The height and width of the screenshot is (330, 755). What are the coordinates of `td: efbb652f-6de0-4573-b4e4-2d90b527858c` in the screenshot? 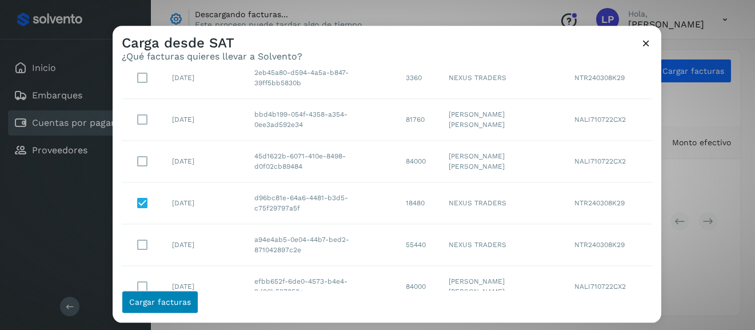 It's located at (321, 287).